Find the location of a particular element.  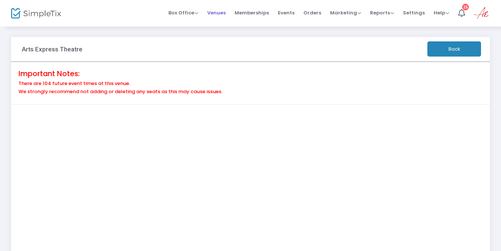

span: Memberships is located at coordinates (252, 13).